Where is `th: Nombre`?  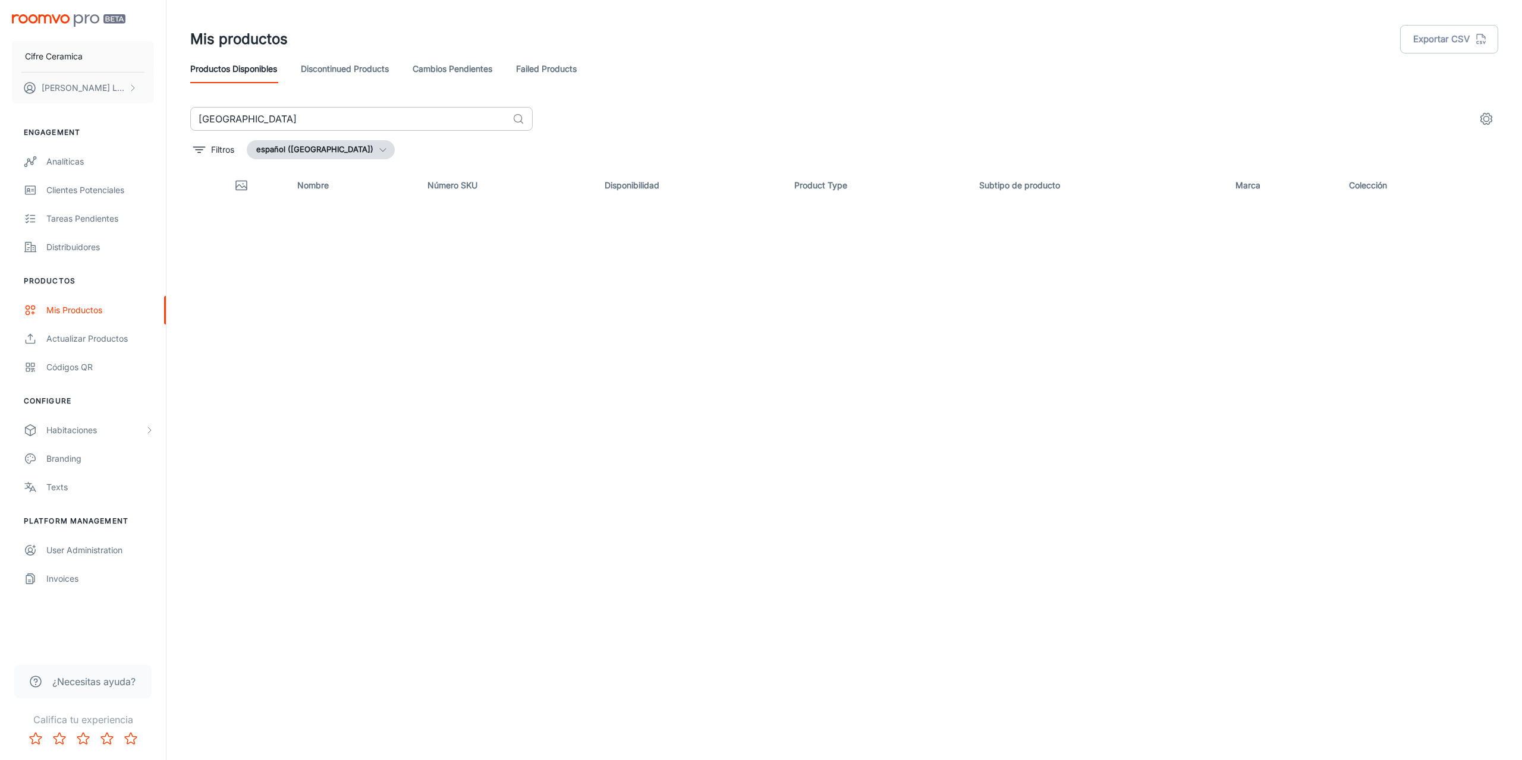 th: Nombre is located at coordinates (353, 185).